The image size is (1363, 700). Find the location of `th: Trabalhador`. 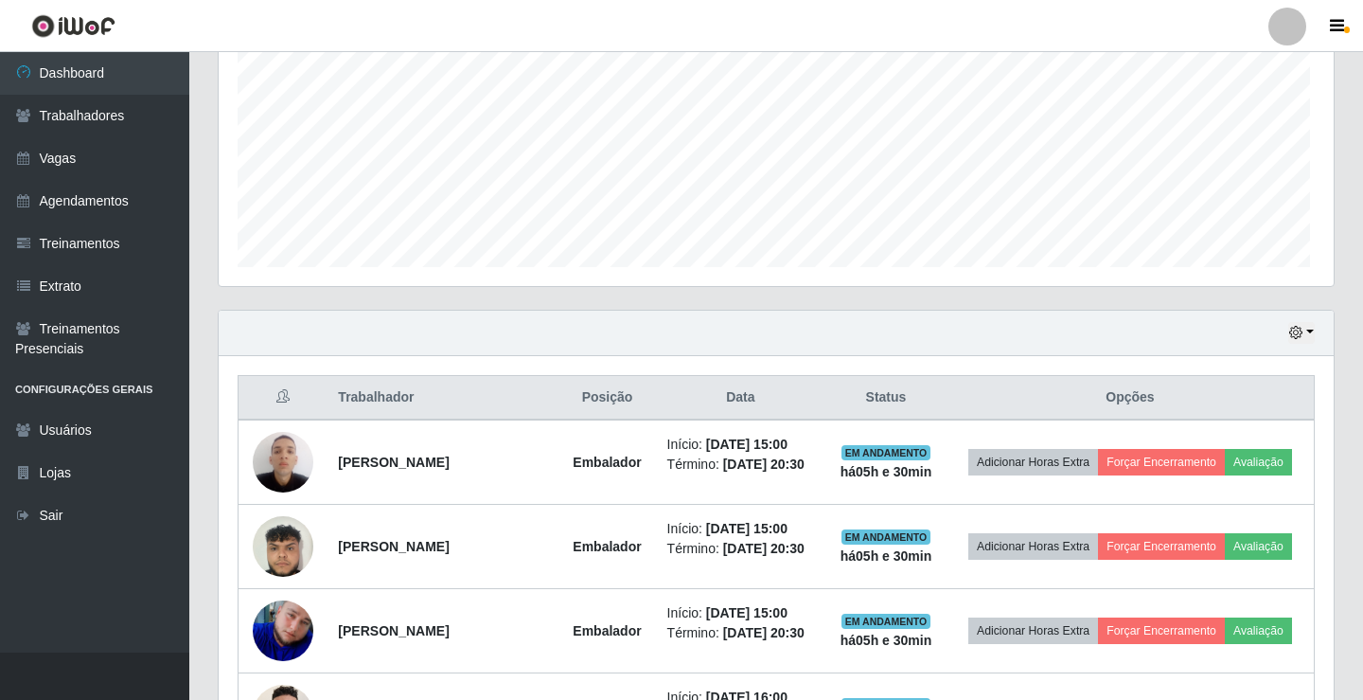

th: Trabalhador is located at coordinates (442, 398).